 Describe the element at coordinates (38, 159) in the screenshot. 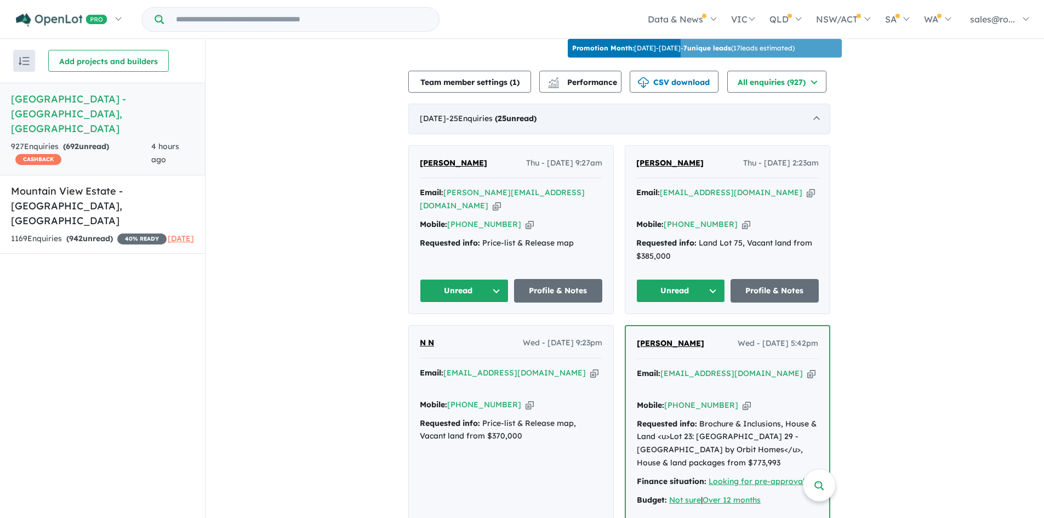

I see `span: CASHBACK` at that location.